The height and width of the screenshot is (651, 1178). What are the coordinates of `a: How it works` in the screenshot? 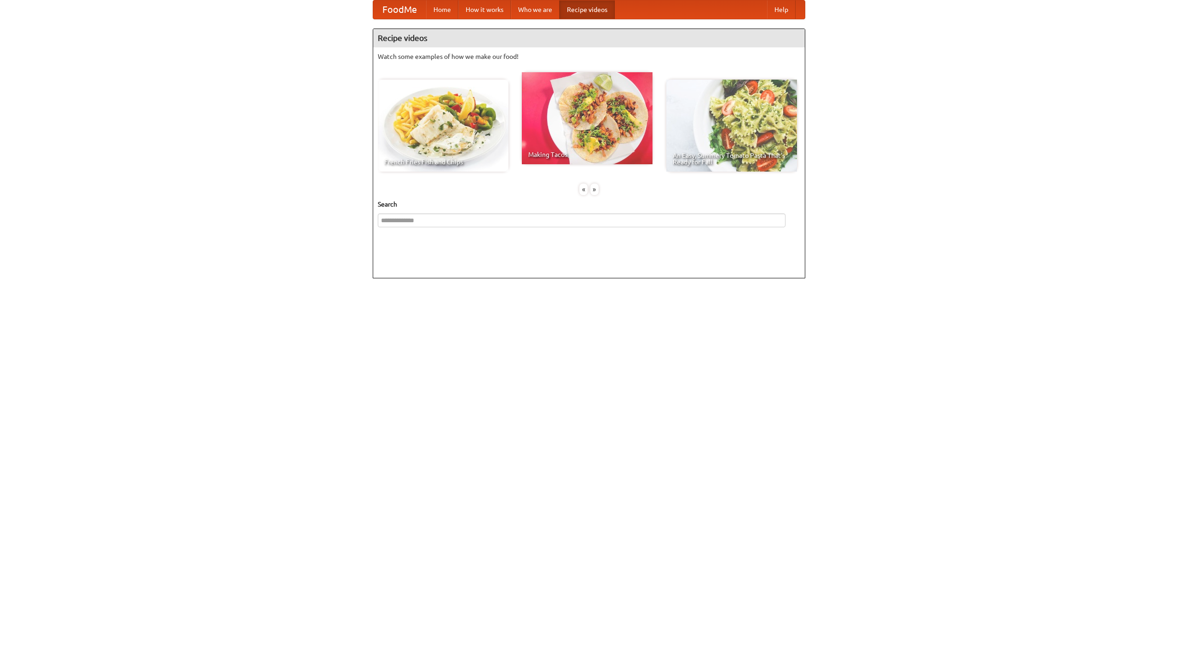 It's located at (484, 10).